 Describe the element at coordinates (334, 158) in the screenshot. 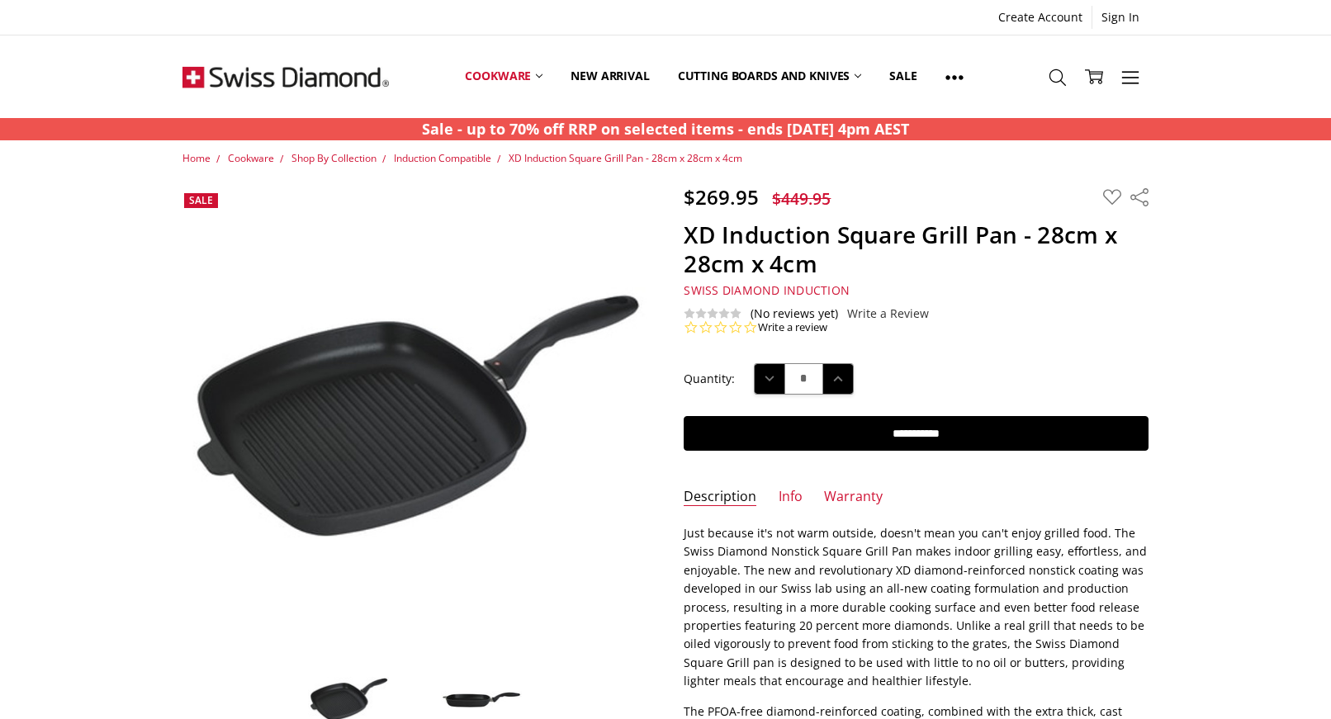

I see `span: Shop By Collection` at that location.